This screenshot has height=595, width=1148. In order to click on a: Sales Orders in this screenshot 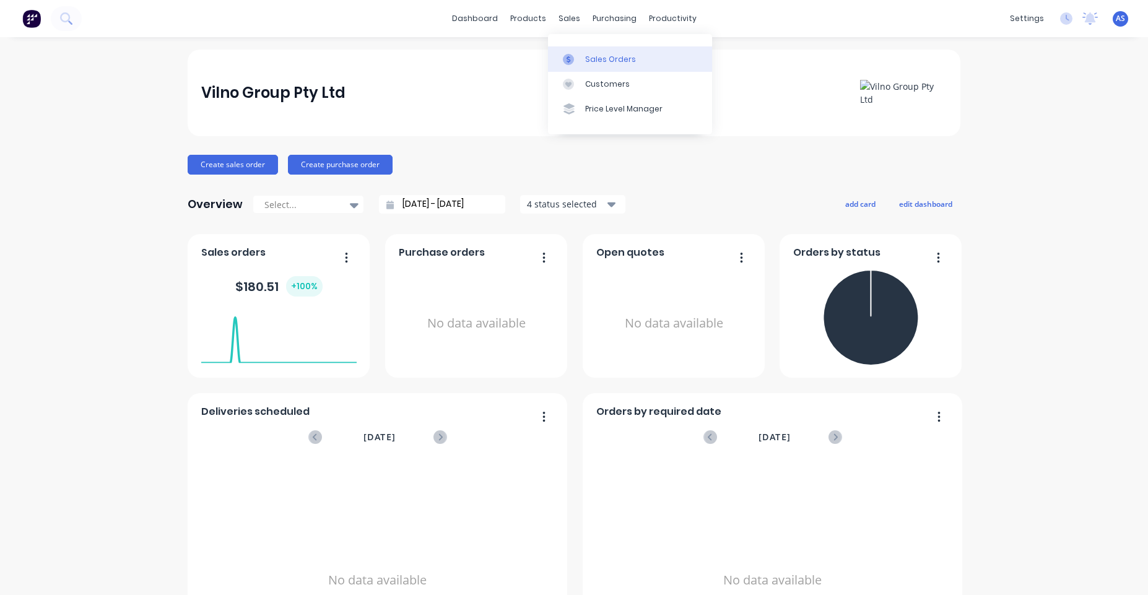, I will do `click(630, 59)`.